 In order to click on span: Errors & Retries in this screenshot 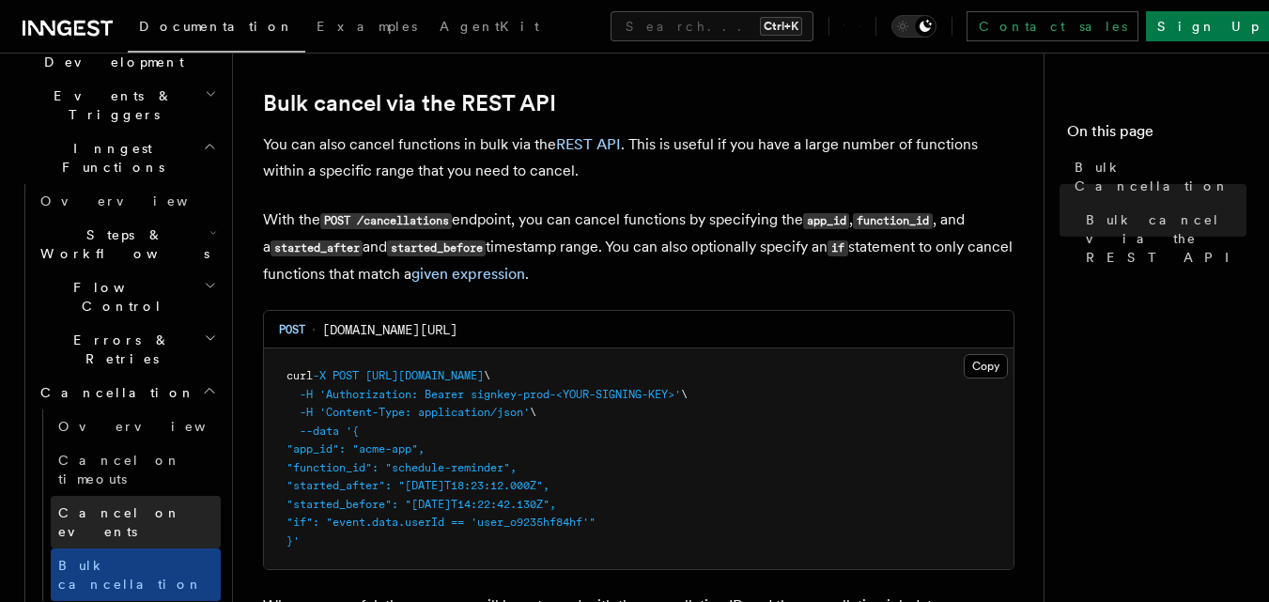, I will do `click(118, 350)`.